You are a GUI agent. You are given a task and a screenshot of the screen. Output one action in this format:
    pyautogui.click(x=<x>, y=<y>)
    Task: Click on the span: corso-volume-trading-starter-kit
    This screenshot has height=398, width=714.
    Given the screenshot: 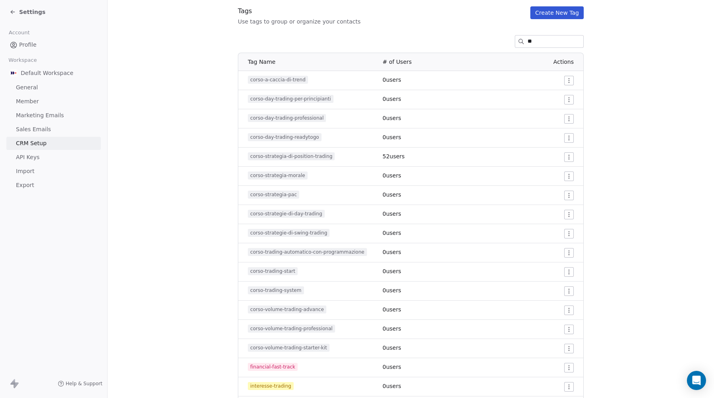 What is the action you would take?
    pyautogui.click(x=289, y=348)
    